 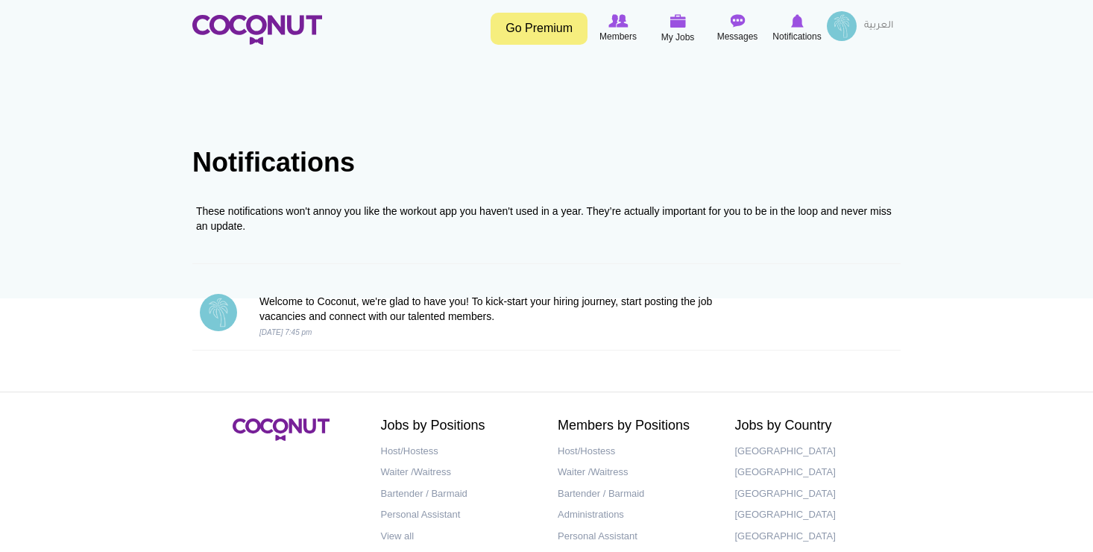 What do you see at coordinates (878, 26) in the screenshot?
I see `a: العربية` at bounding box center [878, 26].